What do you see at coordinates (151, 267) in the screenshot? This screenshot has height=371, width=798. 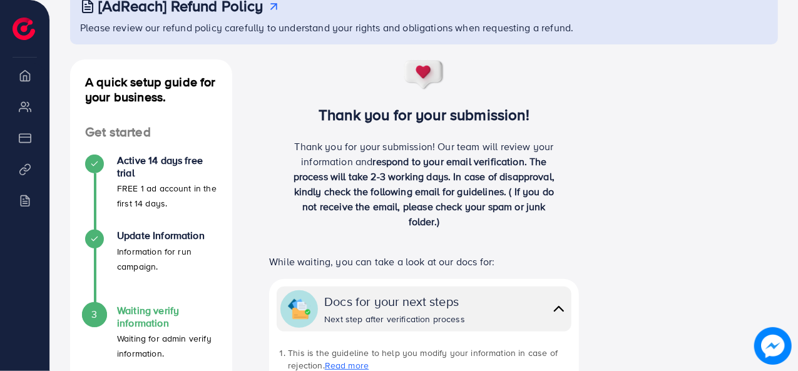 I see `li: Update Information` at bounding box center [151, 267].